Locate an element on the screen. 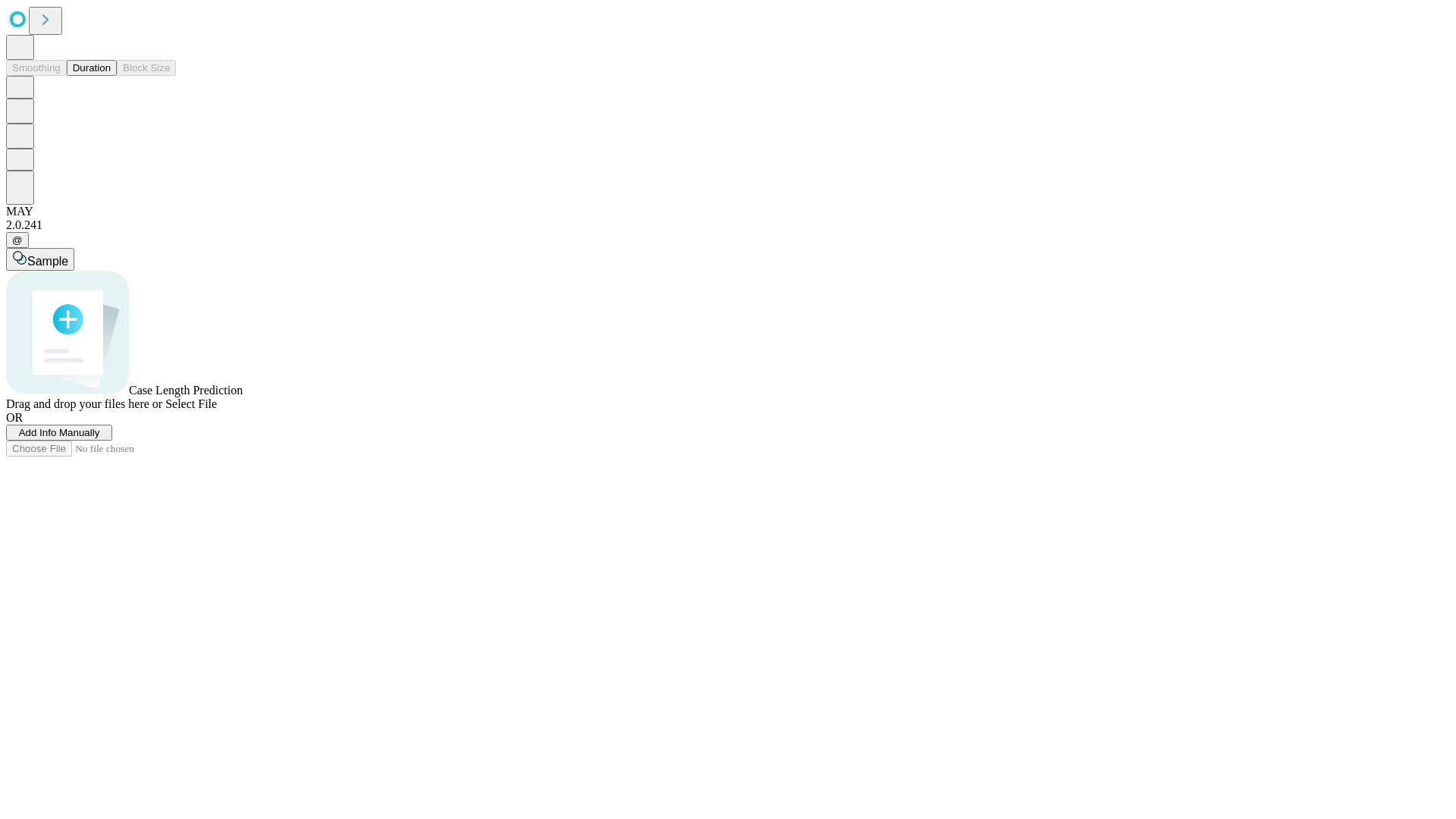 Image resolution: width=1456 pixels, height=819 pixels. span: Drag and drop your files here or is located at coordinates (84, 404).